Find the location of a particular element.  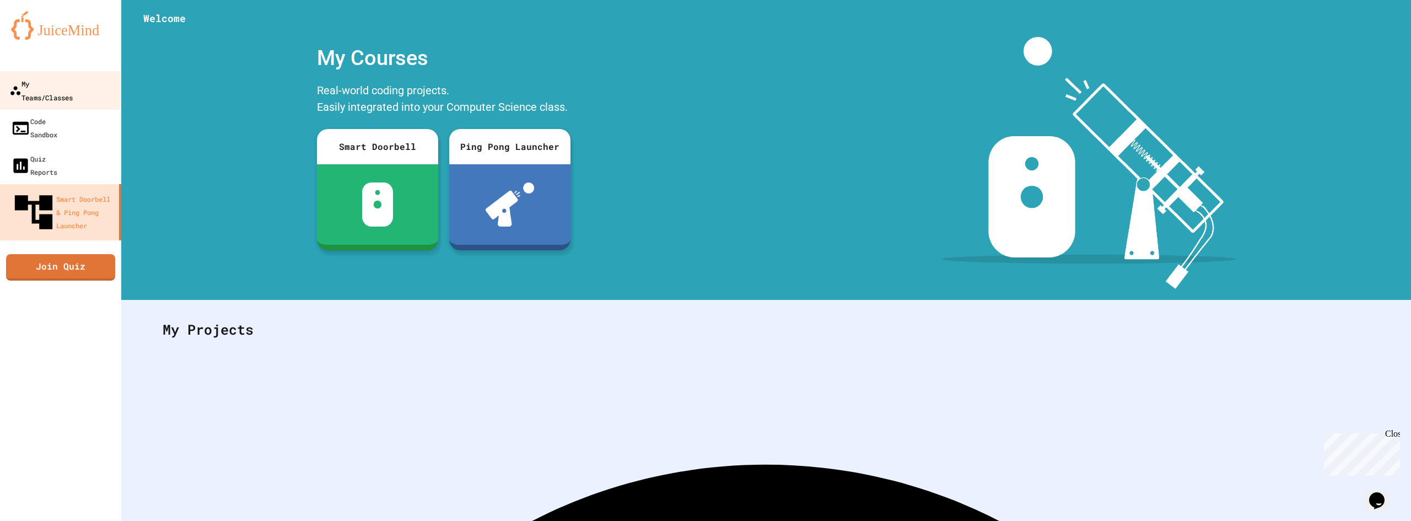

div: Quiz Reports is located at coordinates (34, 165).